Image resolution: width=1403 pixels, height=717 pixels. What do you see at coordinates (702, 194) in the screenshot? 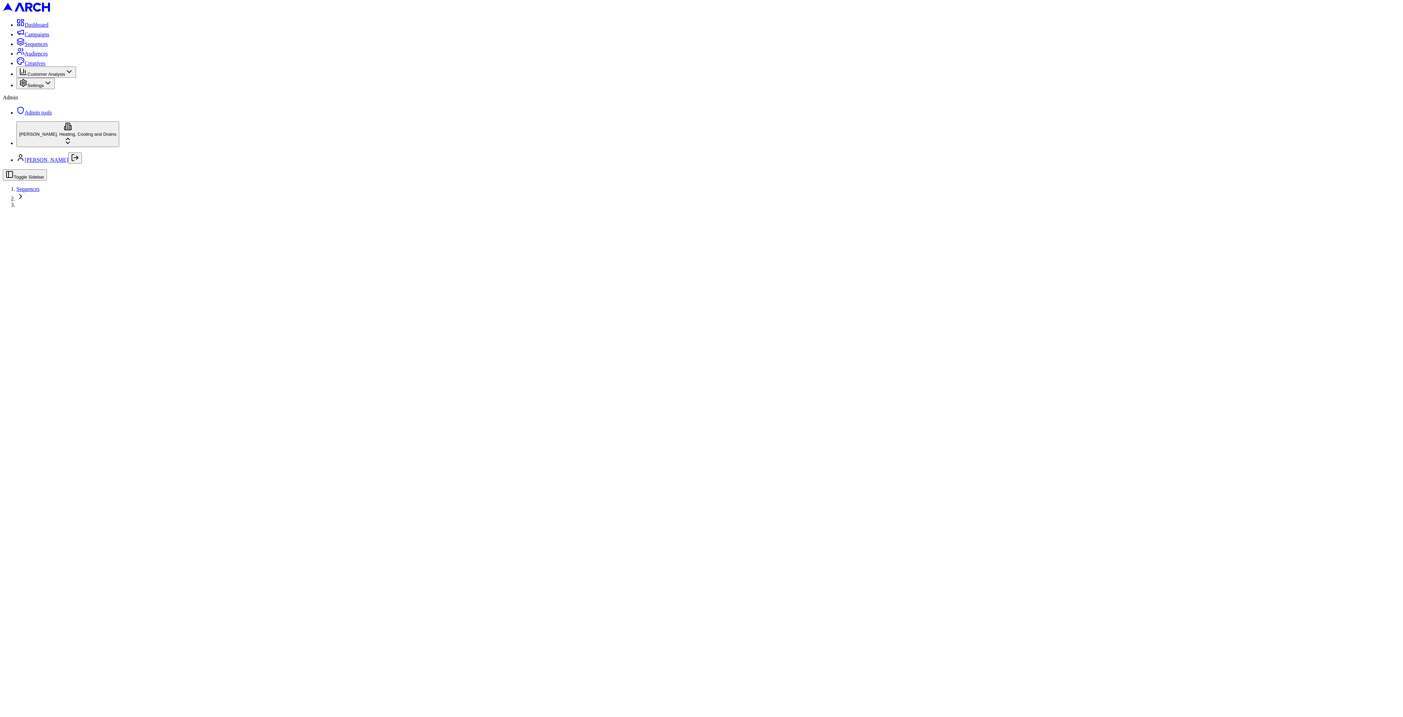
I see `nav: breadcrumb` at bounding box center [702, 194].